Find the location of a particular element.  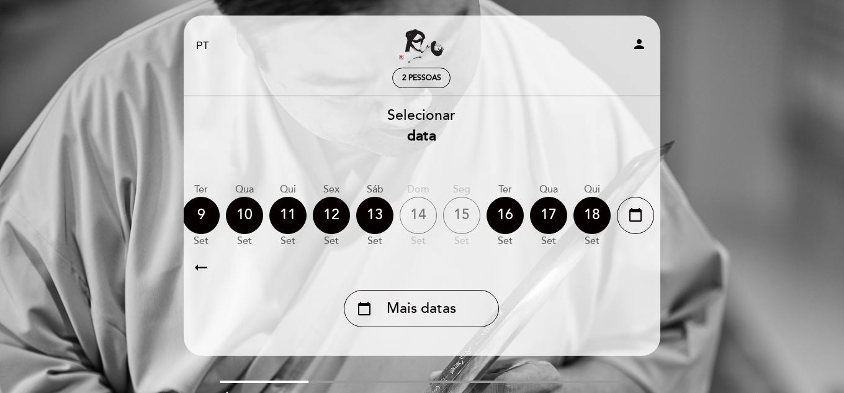

i: person is located at coordinates (639, 44).